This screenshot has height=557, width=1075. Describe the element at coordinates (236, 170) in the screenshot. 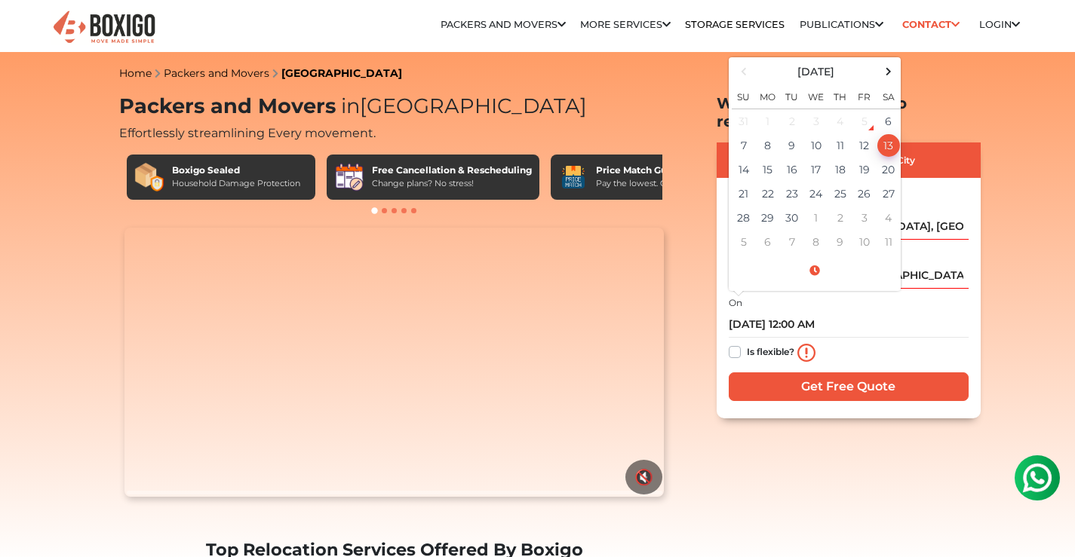

I see `div: Boxigo Sealed` at that location.